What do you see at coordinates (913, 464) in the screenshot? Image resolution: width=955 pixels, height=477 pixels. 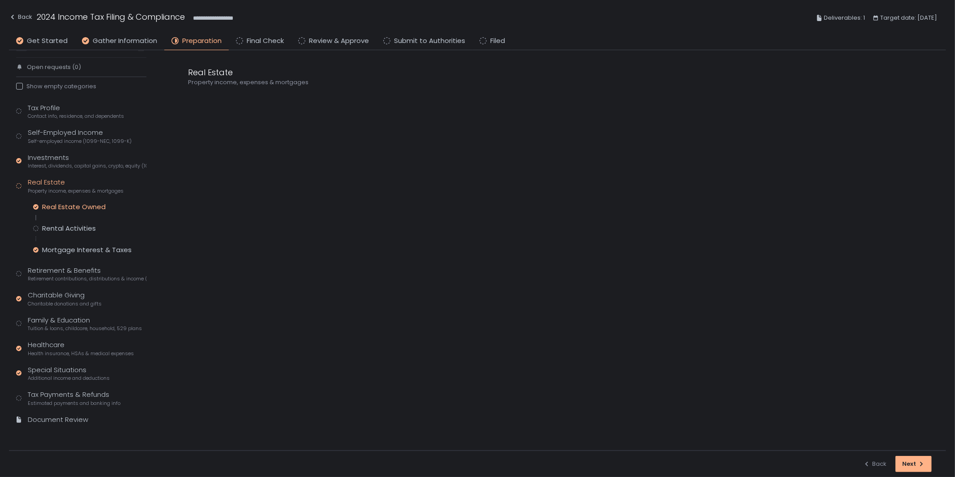 I see `button: Next` at bounding box center [913, 464].